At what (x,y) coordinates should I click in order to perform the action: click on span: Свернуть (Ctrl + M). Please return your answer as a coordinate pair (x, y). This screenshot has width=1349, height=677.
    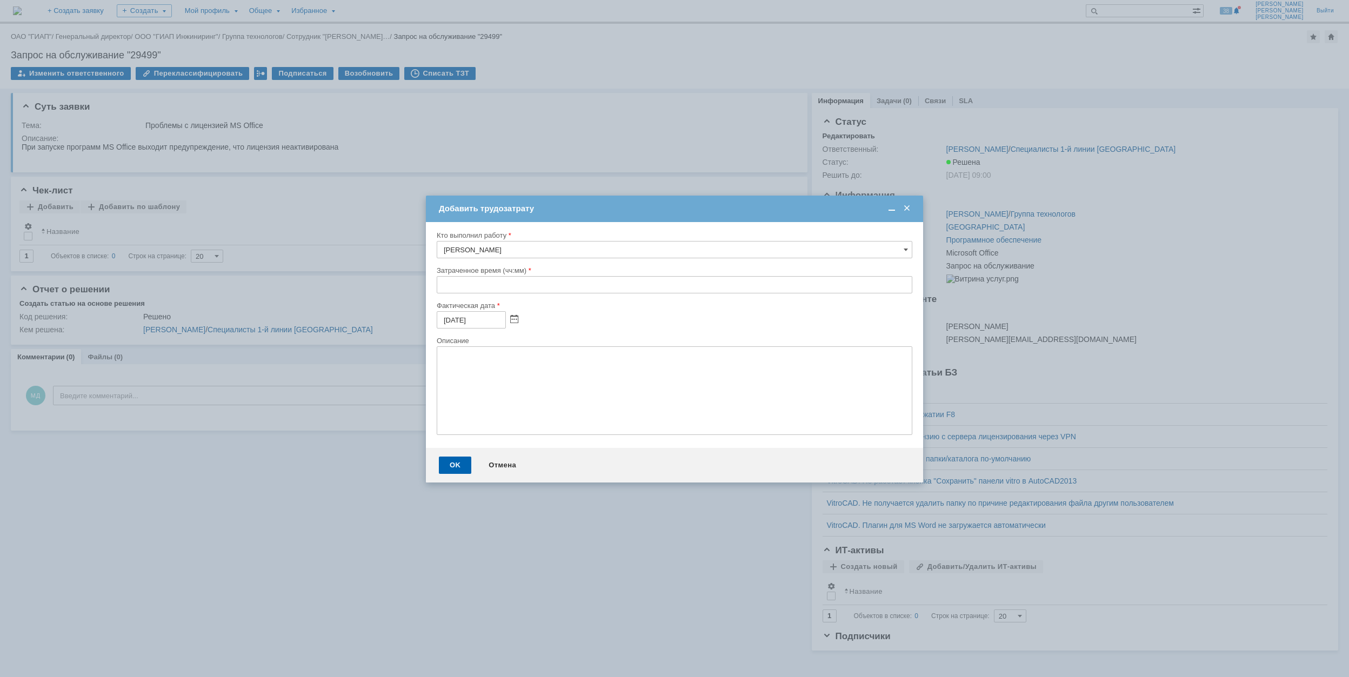
    Looking at the image, I should click on (892, 209).